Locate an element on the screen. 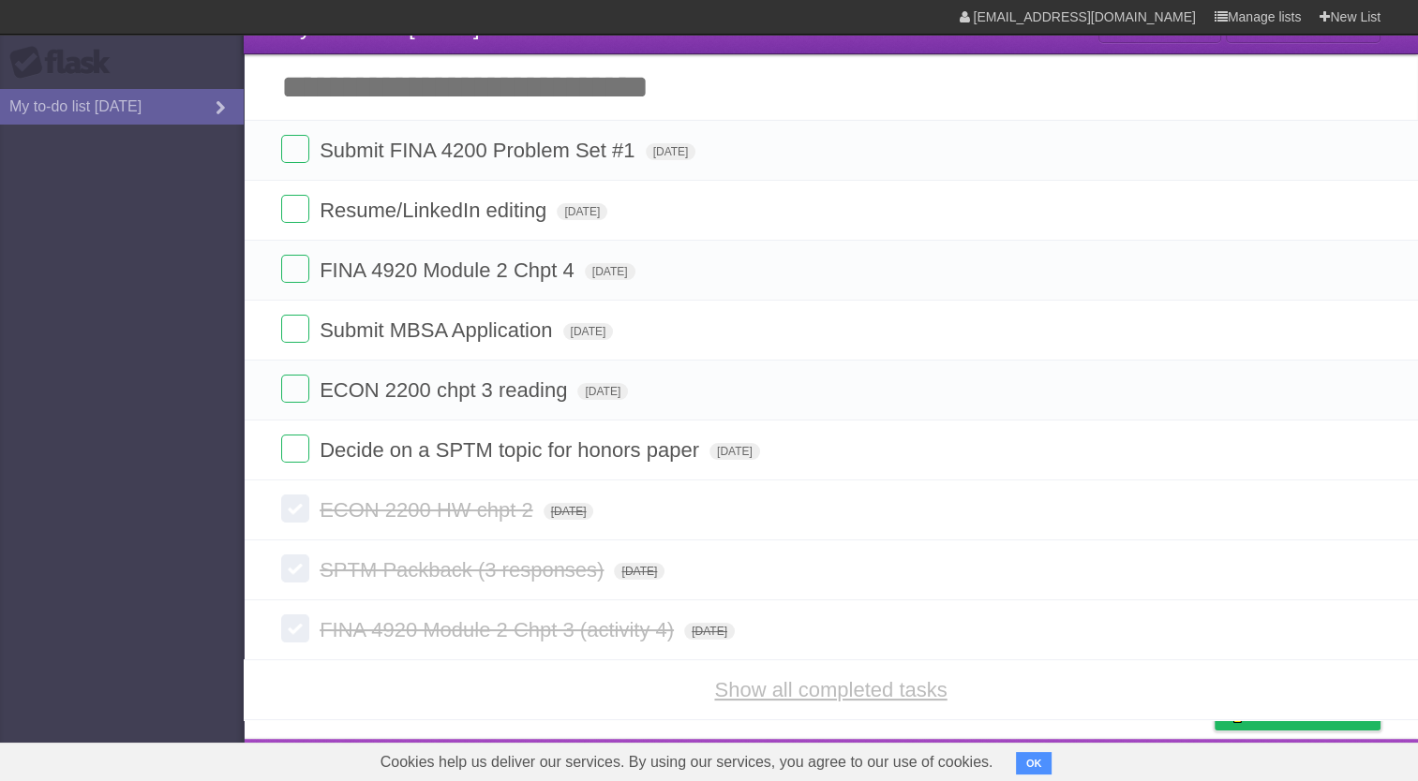 Image resolution: width=1418 pixels, height=781 pixels. span: Cookies help us deliver our services. By using our services, you agree to our use of cookies. is located at coordinates (687, 763).